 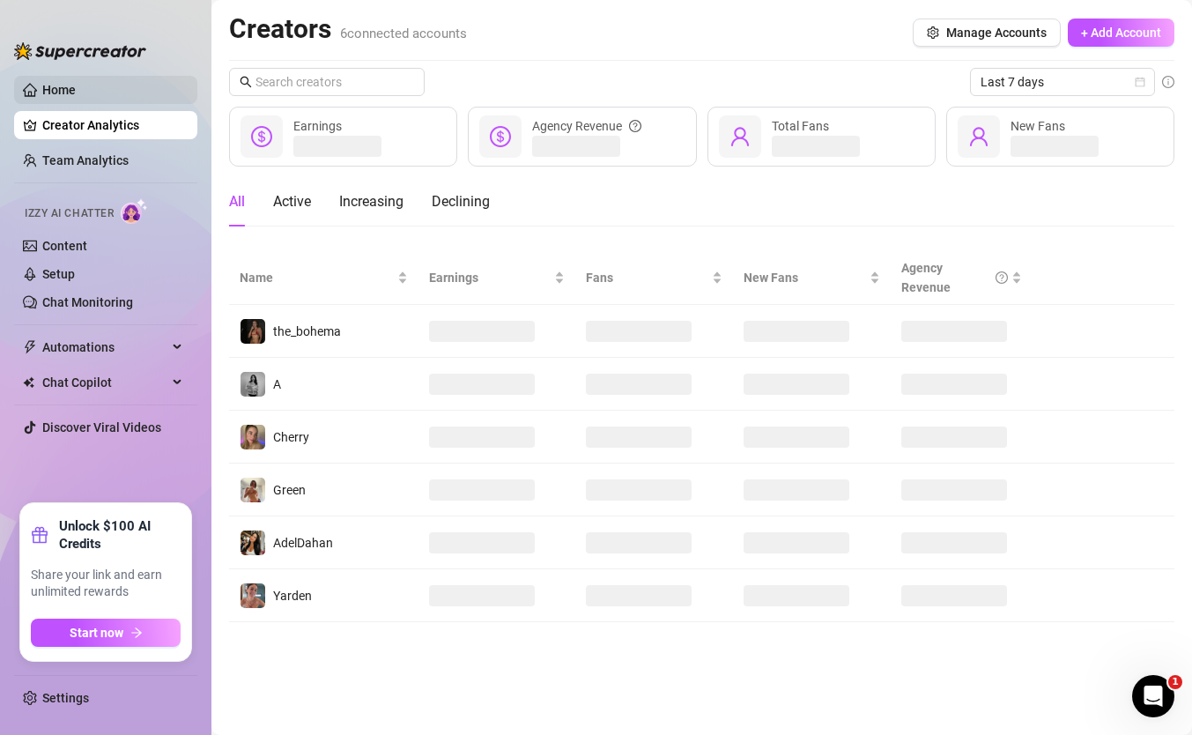 I want to click on a: Discover Viral Videos, so click(x=101, y=427).